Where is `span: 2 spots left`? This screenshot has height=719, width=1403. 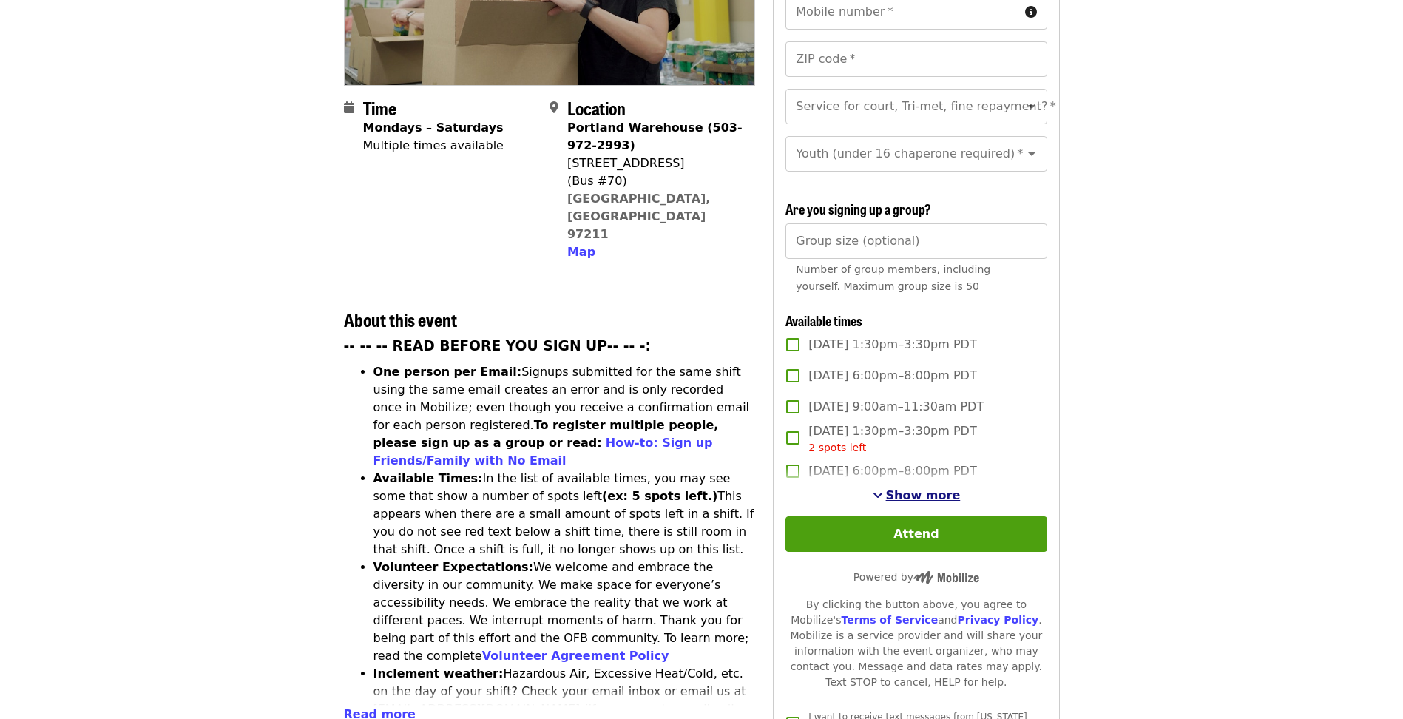
span: 2 spots left is located at coordinates (837, 447).